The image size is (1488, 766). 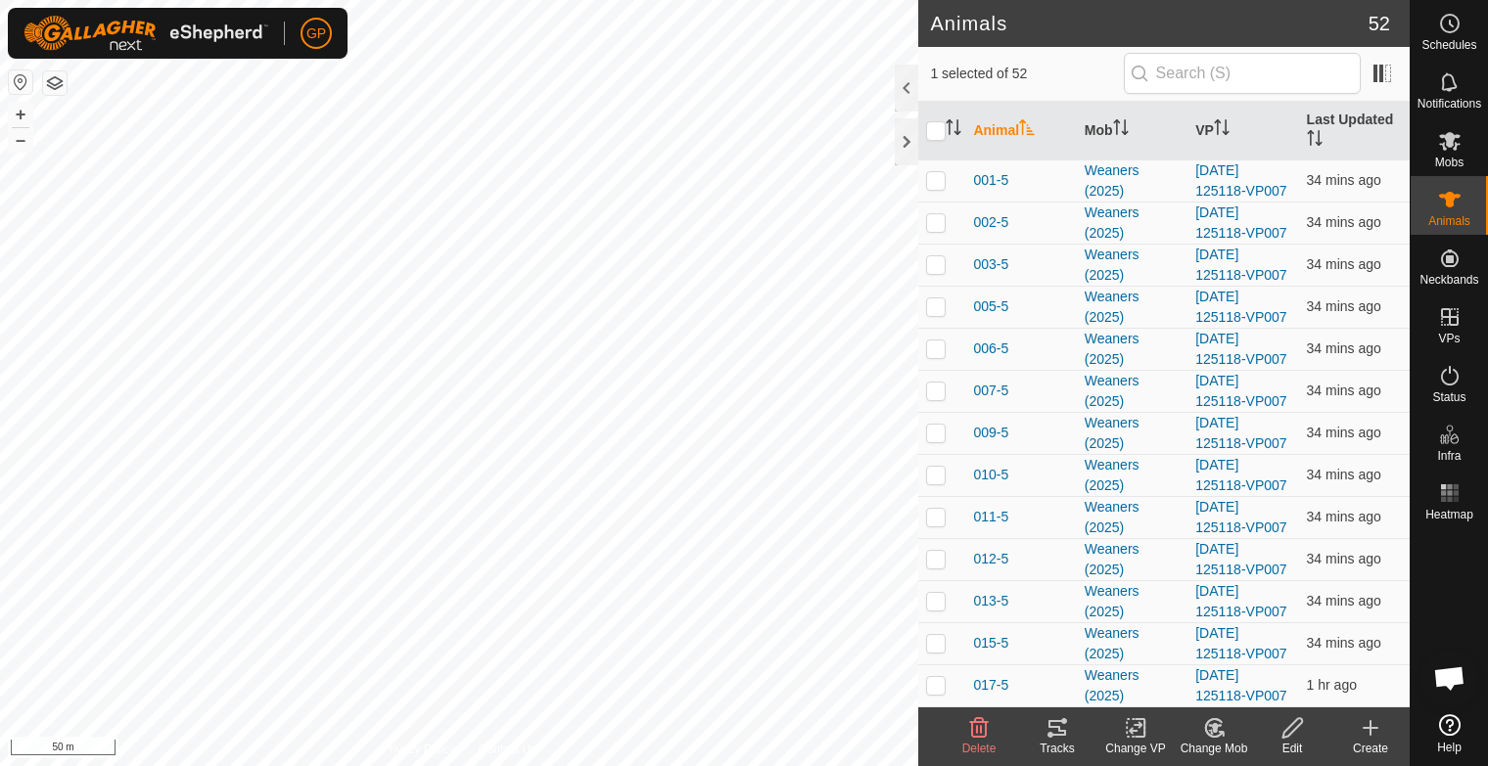 I want to click on a: Privacy Policy, so click(x=418, y=750).